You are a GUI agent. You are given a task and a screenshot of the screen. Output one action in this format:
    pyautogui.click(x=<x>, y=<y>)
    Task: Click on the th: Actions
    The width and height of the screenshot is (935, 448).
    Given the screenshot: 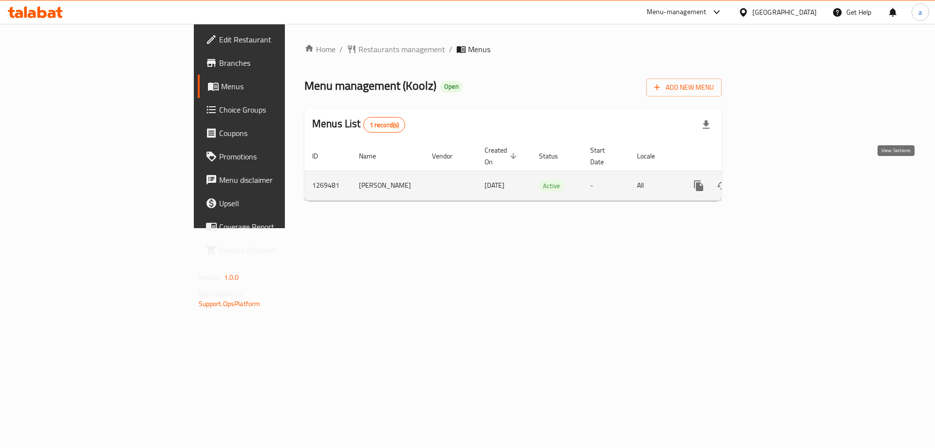 What is the action you would take?
    pyautogui.click(x=734, y=156)
    